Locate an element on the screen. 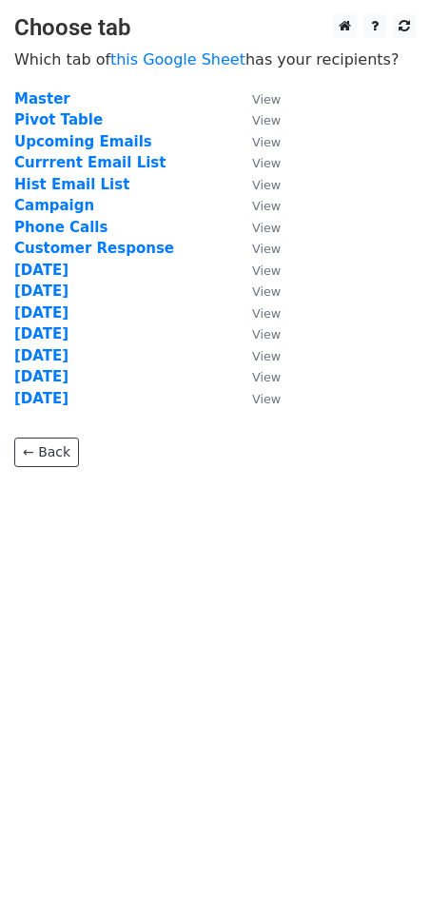 This screenshot has width=430, height=917. a: Master is located at coordinates (42, 99).